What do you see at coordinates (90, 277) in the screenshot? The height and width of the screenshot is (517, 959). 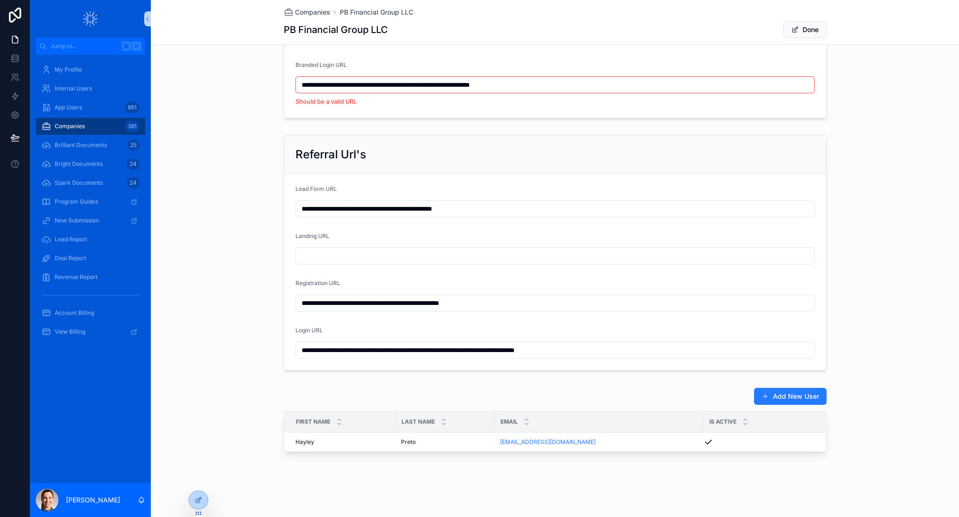 I see `a: Revenue Report` at bounding box center [90, 277].